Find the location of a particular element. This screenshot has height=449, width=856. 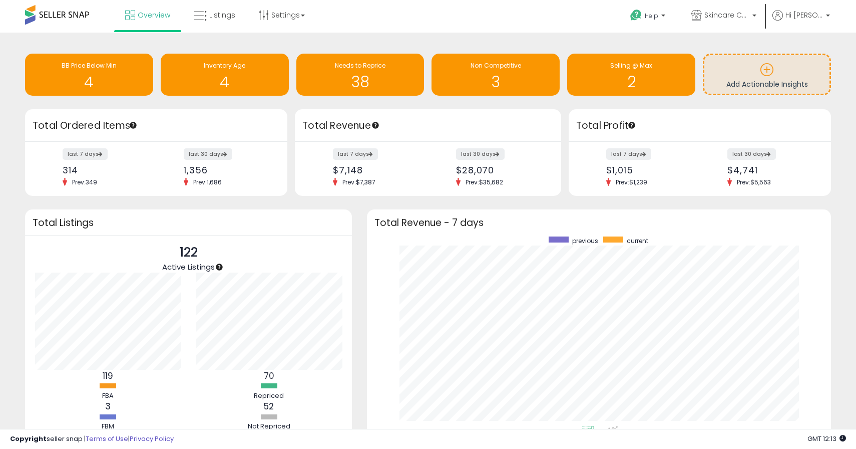

h3: Total Revenue - 7 days is located at coordinates (599, 222).